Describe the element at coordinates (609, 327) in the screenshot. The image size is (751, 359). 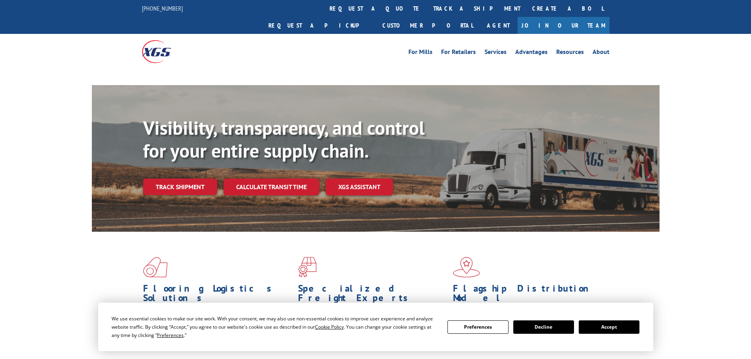
I see `button: Accept` at that location.